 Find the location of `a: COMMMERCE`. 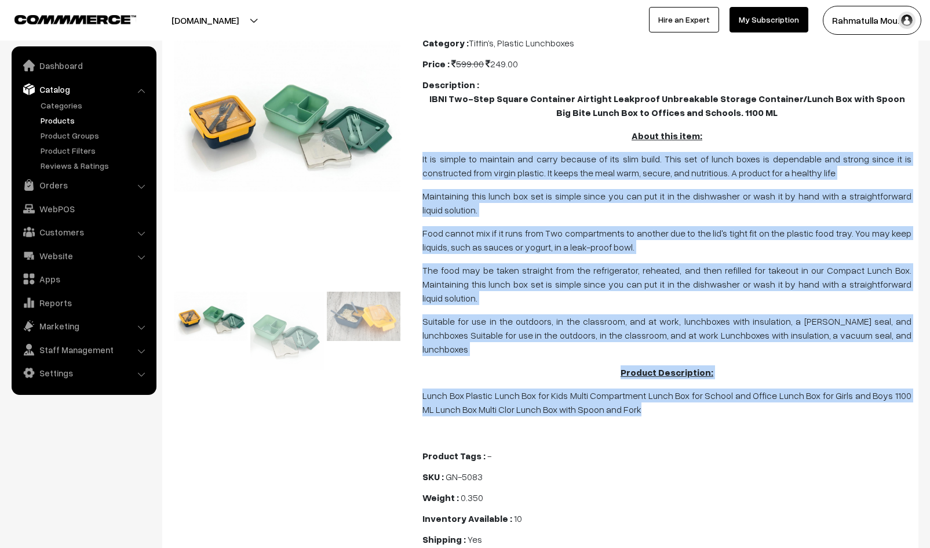

a: COMMMERCE is located at coordinates (65, 19).